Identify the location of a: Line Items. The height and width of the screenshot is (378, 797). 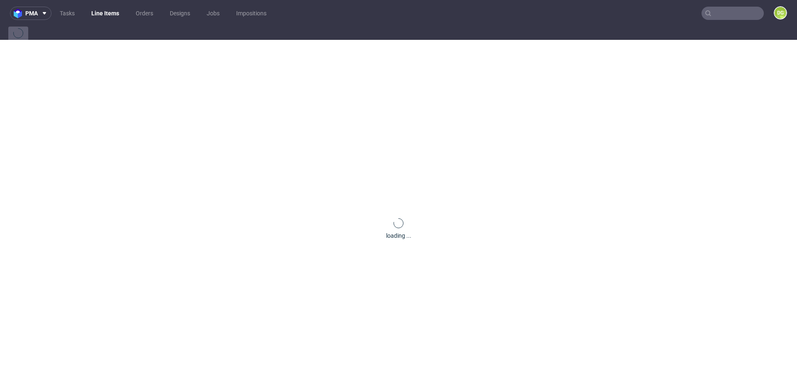
(105, 13).